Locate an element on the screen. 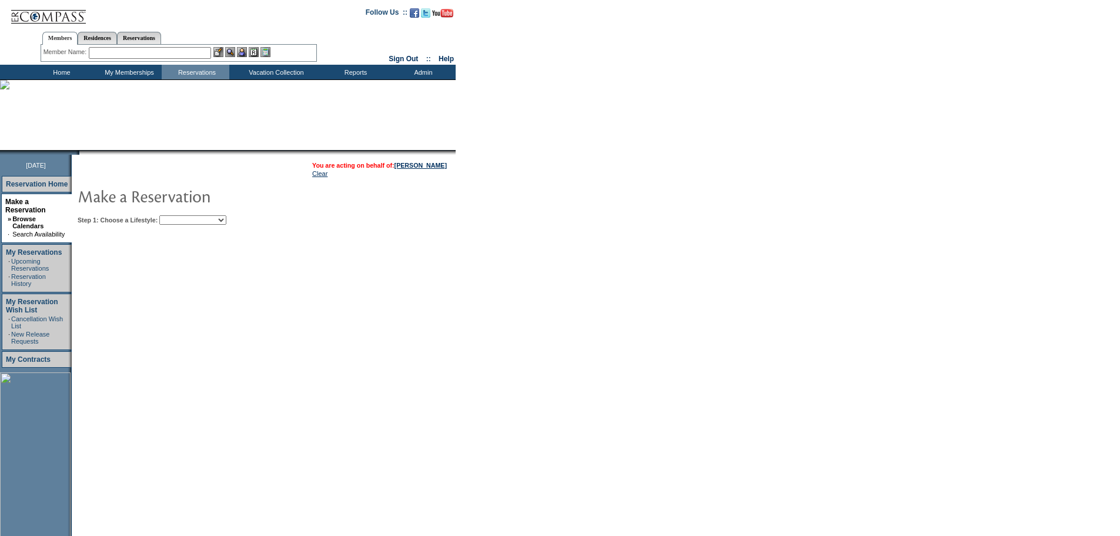  a: Browse Calendars is located at coordinates (28, 222).